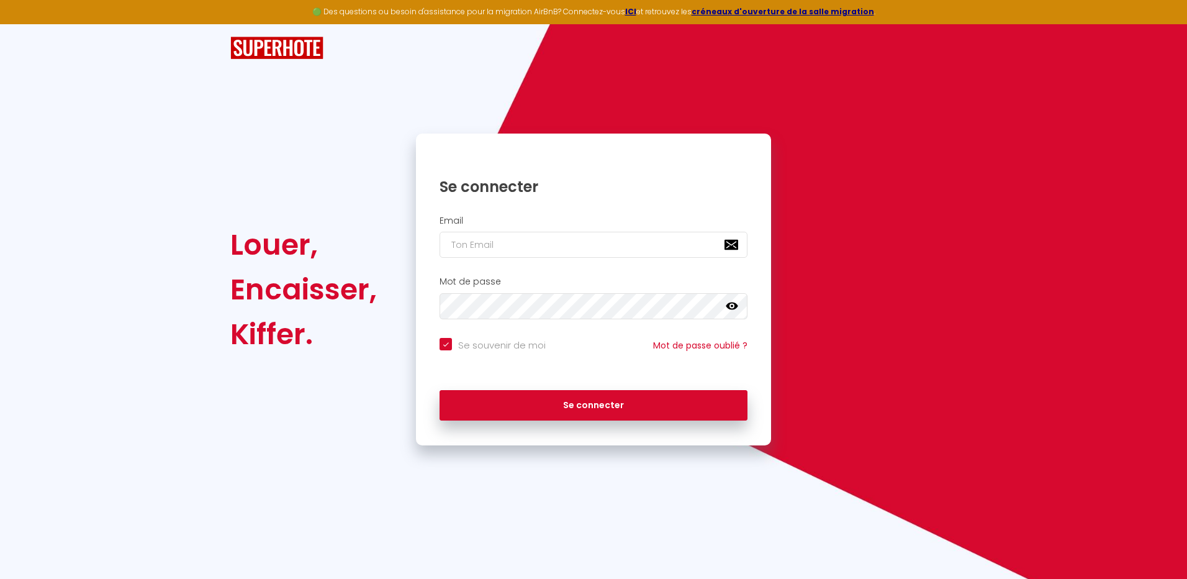  I want to click on strong: créneaux d'ouverture de la salle migration, so click(783, 11).